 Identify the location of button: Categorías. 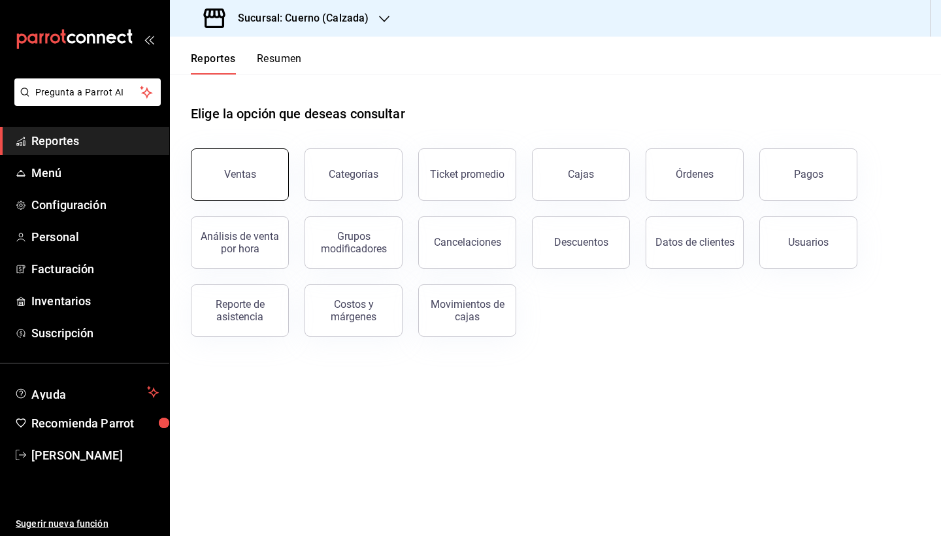
(354, 175).